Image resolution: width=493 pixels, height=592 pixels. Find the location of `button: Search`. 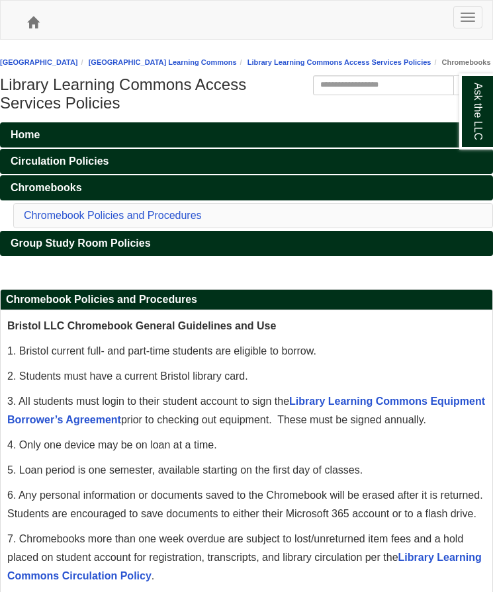

button: Search is located at coordinates (473, 85).